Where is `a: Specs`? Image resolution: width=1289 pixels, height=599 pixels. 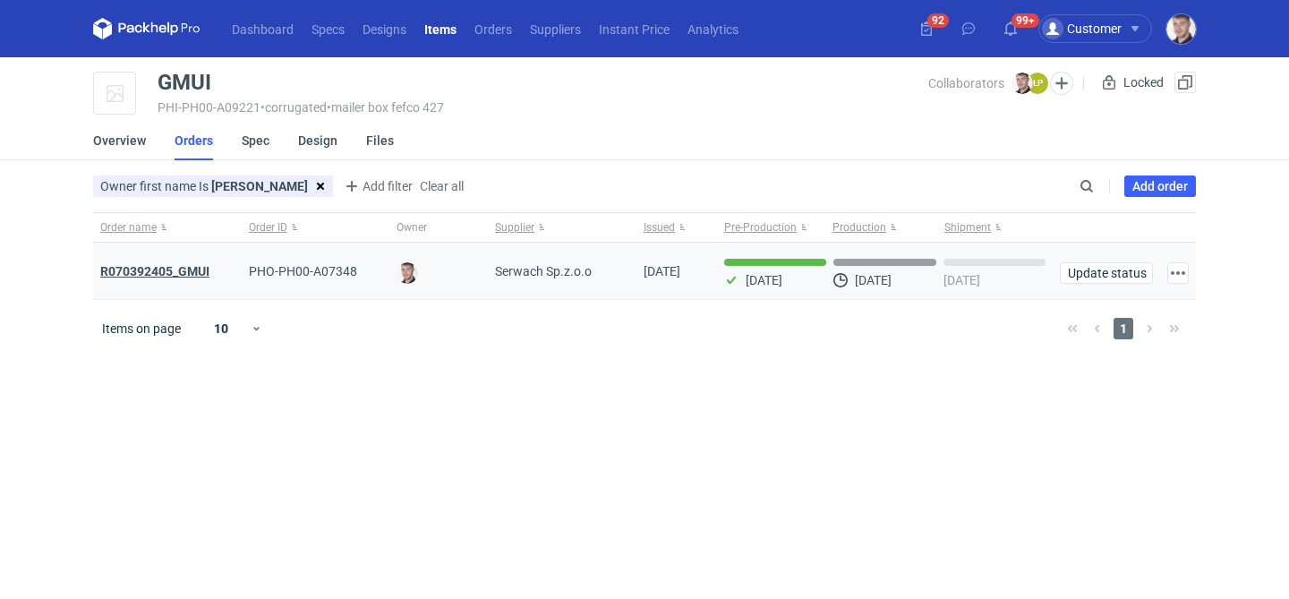
a: Specs is located at coordinates (328, 29).